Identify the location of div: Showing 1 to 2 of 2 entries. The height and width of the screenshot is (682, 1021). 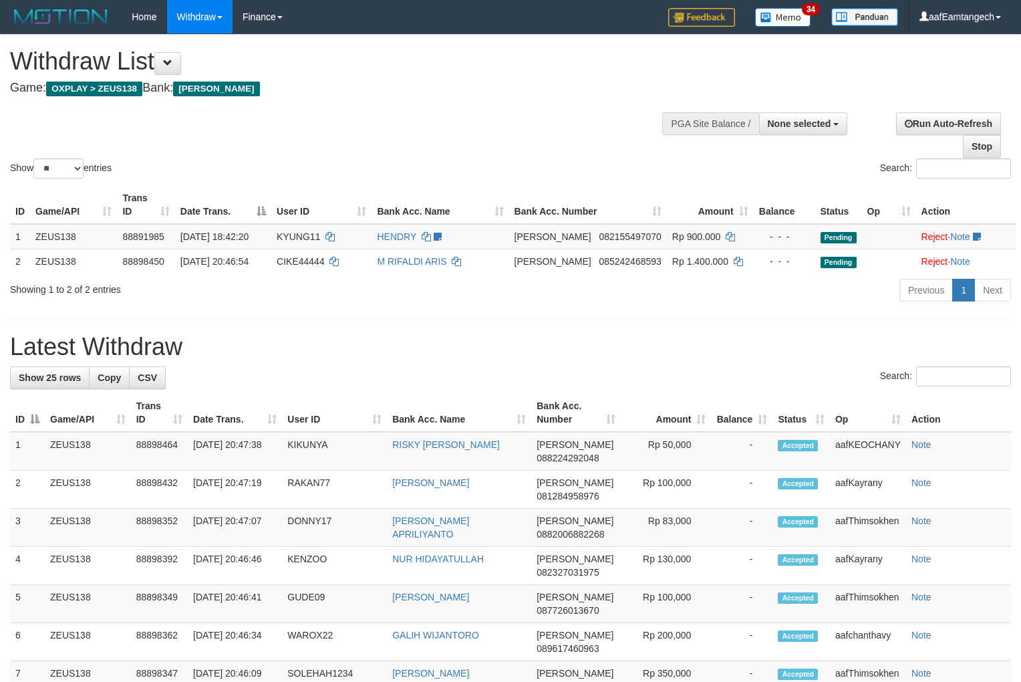
(213, 287).